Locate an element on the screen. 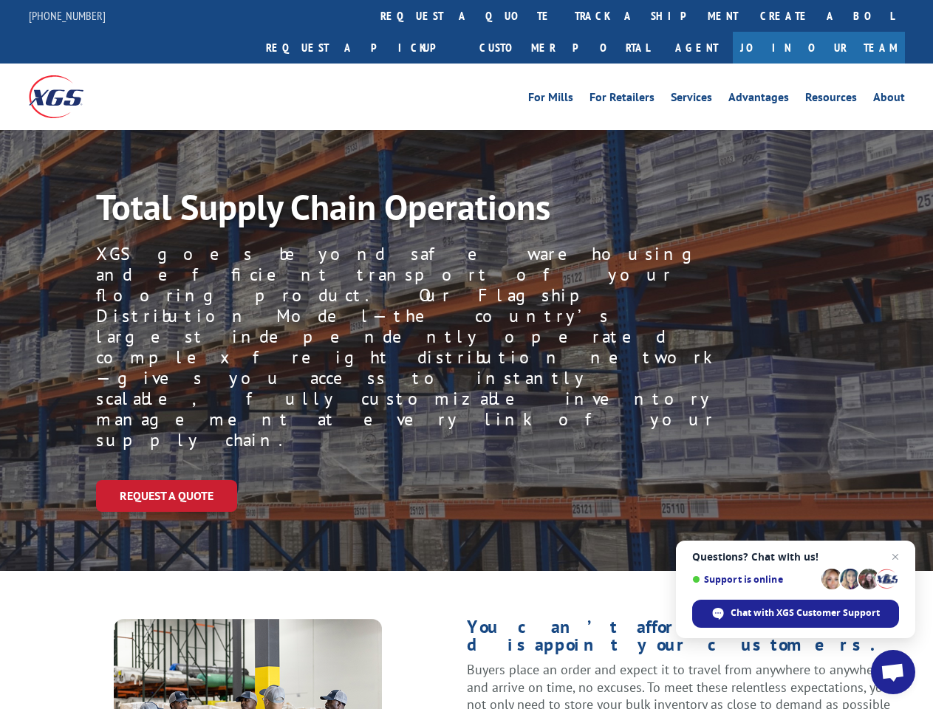 This screenshot has height=709, width=933. a: For Mills is located at coordinates (550, 100).